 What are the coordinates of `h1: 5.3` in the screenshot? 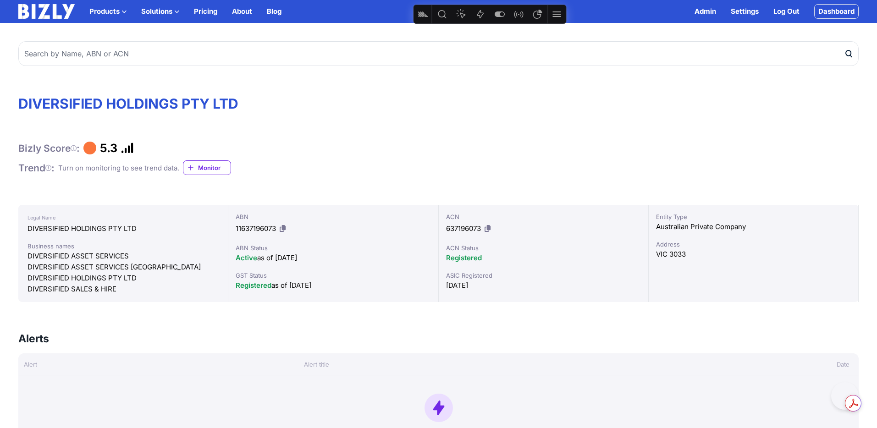 It's located at (109, 148).